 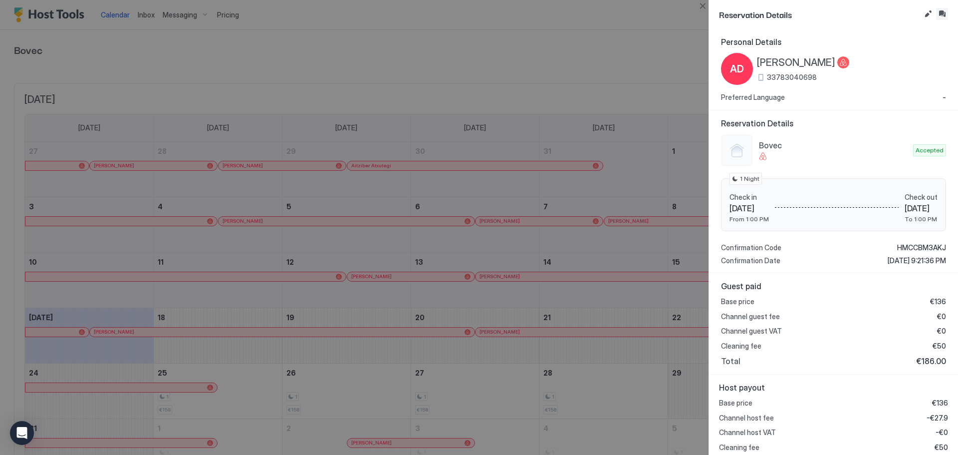 What do you see at coordinates (752, 331) in the screenshot?
I see `span: Channel guest VAT` at bounding box center [752, 331].